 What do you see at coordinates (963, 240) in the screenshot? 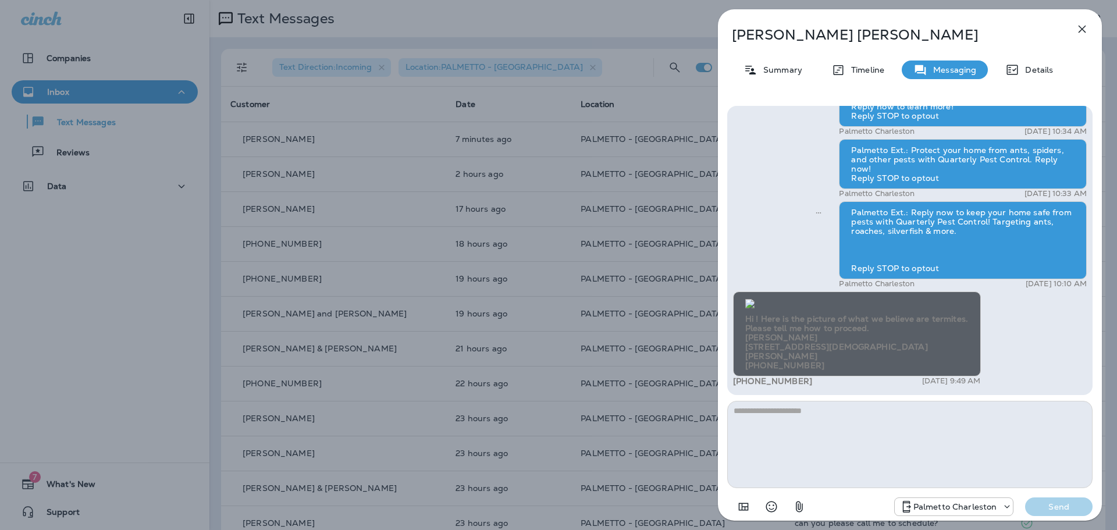
I see `div: Palmetto Ext.: Reply now to keep your home safe from pests with Quarterly Pest Control! Targeting...` at bounding box center [963, 240].